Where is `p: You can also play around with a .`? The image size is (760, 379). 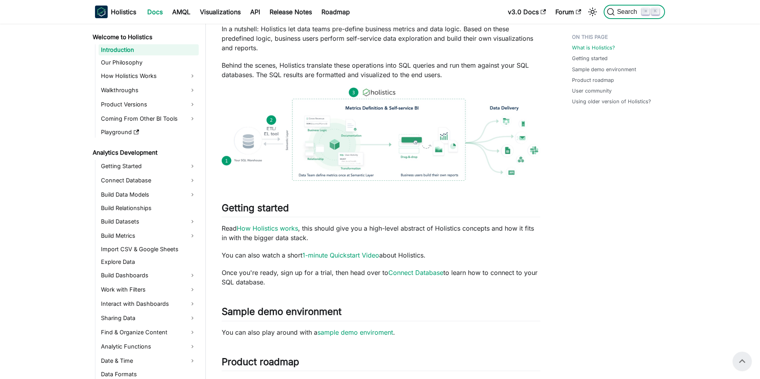
p: You can also play around with a . is located at coordinates (381, 332).